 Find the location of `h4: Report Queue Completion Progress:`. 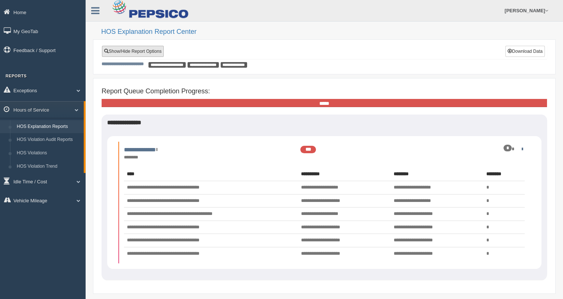

h4: Report Queue Completion Progress: is located at coordinates (324, 92).